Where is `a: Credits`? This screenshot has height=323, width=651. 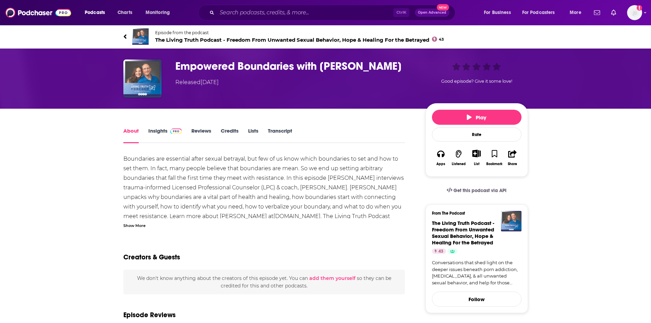
a: Credits is located at coordinates (230, 135).